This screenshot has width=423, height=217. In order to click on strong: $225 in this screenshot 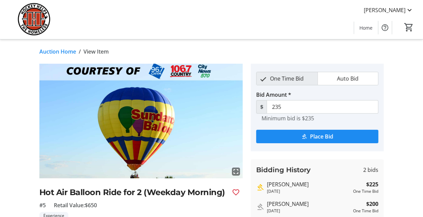, I will do `click(372, 184)`.